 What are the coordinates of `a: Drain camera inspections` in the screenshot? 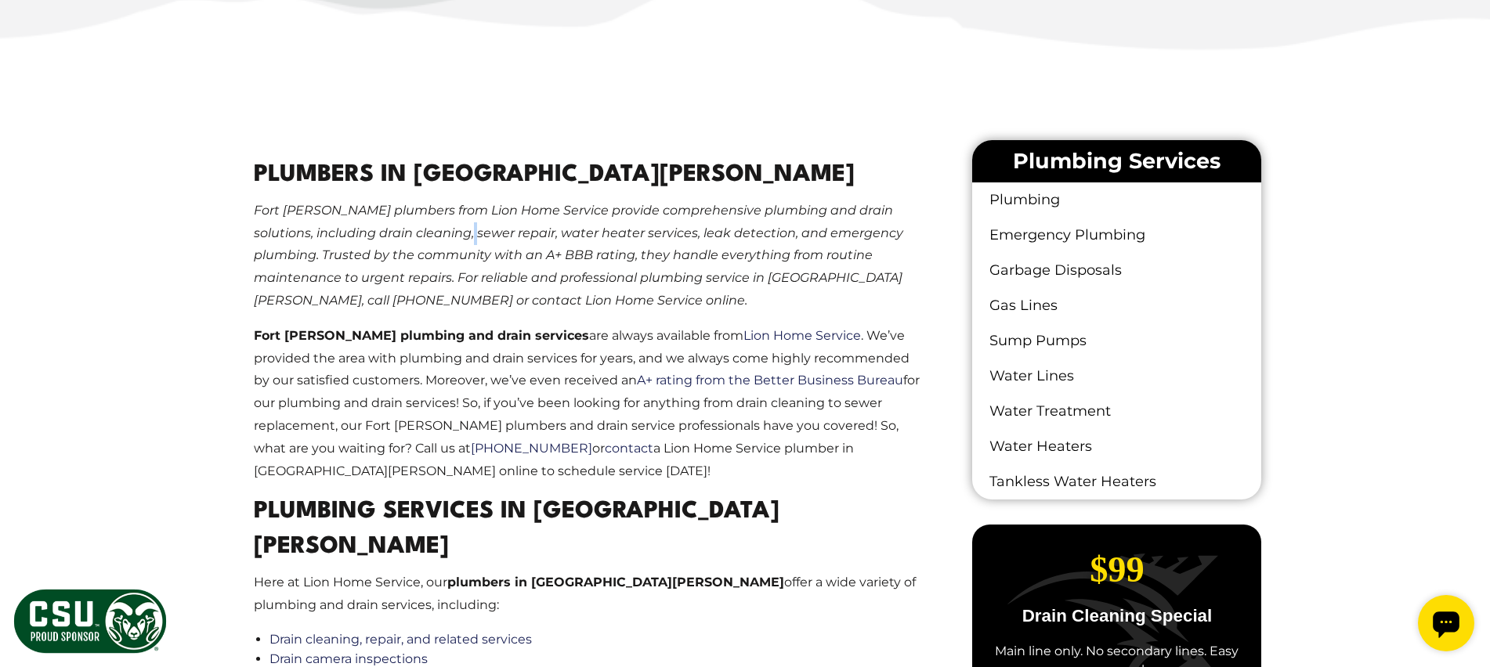 It's located at (349, 659).